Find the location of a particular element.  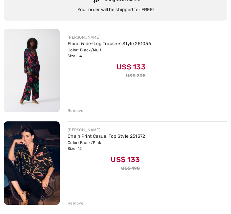

s: US$ 190 is located at coordinates (130, 168).